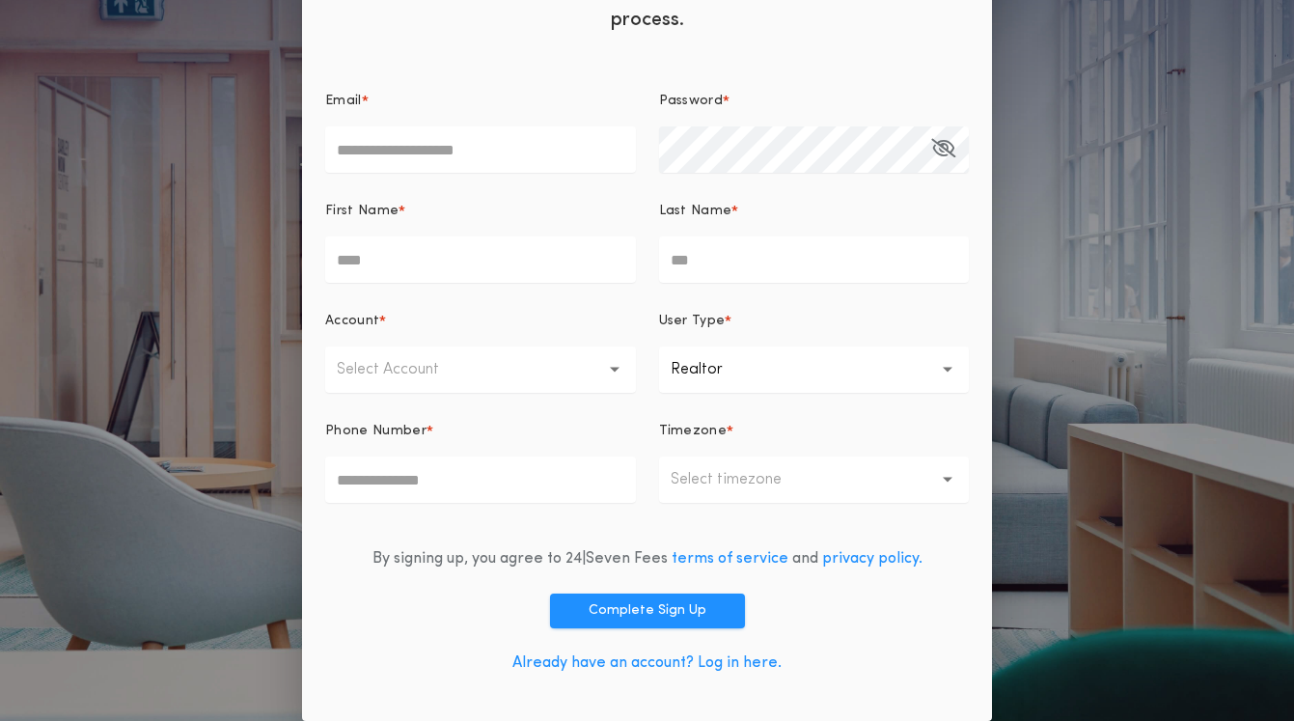 The image size is (1294, 721). Describe the element at coordinates (815, 260) in the screenshot. I see `input: Last Name*` at that location.